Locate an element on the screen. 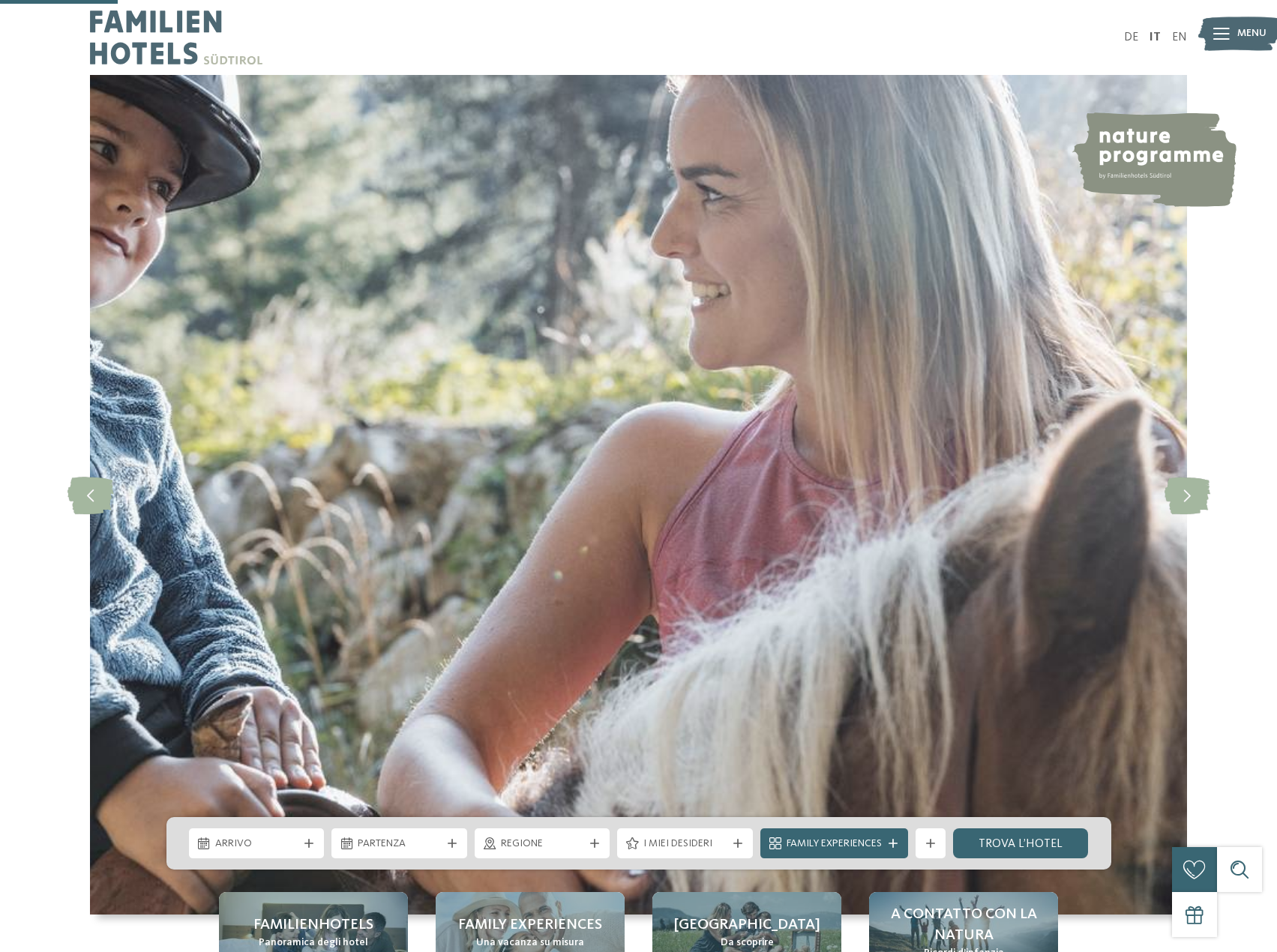  span: Da scoprire is located at coordinates (747, 943).